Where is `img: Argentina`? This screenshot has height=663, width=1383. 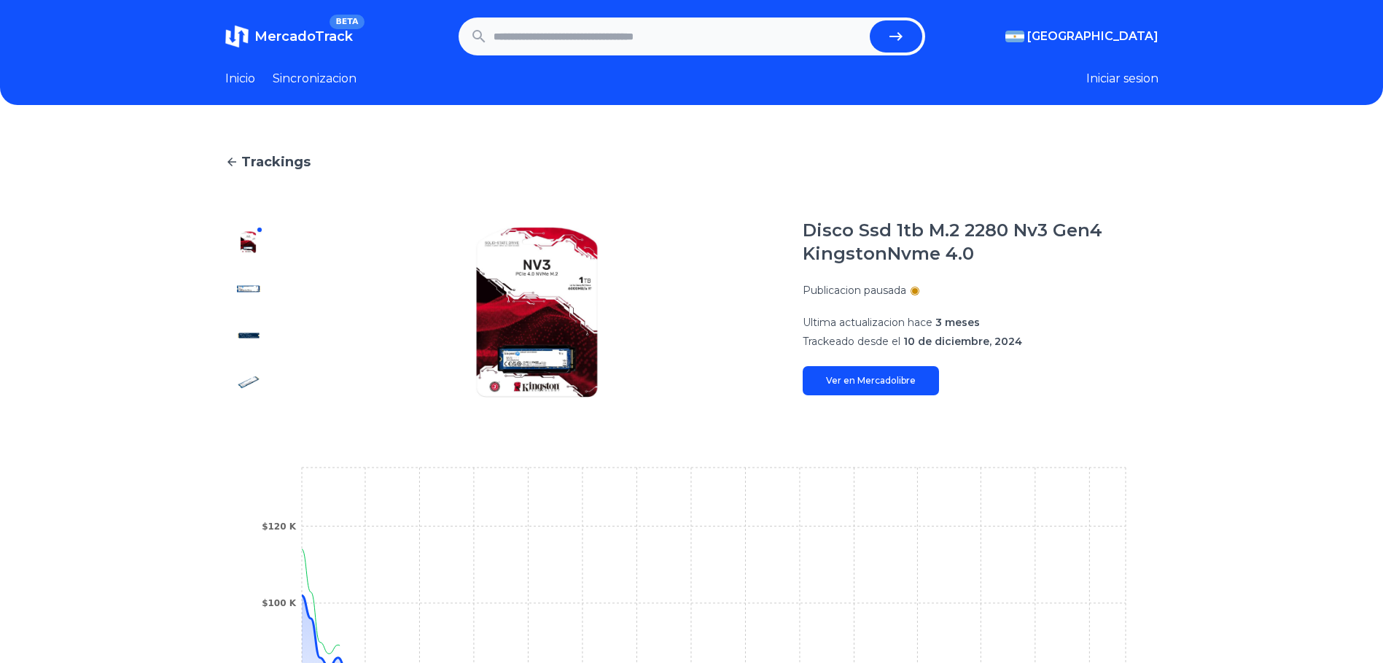 img: Argentina is located at coordinates (1015, 36).